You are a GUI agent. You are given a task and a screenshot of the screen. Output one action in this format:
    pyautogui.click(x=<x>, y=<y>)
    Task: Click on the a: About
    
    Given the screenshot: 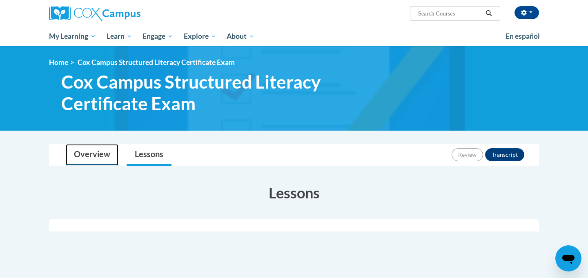 What is the action you would take?
    pyautogui.click(x=241, y=36)
    